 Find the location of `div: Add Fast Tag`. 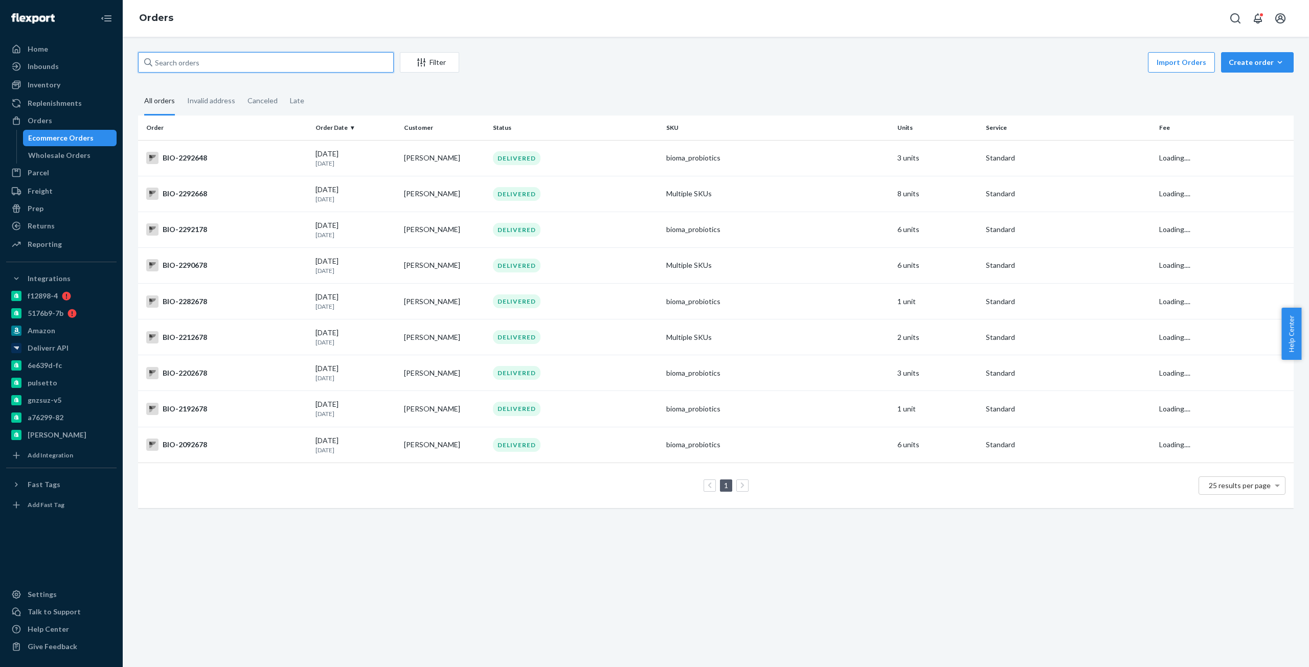

div: Add Fast Tag is located at coordinates (46, 505).